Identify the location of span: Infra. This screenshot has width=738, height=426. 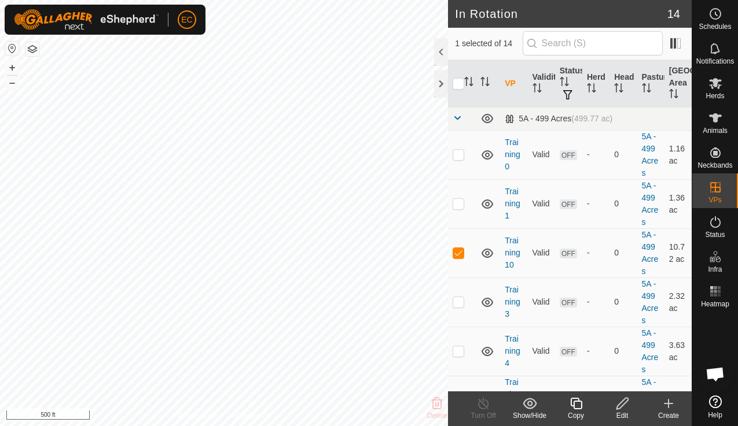
(715, 270).